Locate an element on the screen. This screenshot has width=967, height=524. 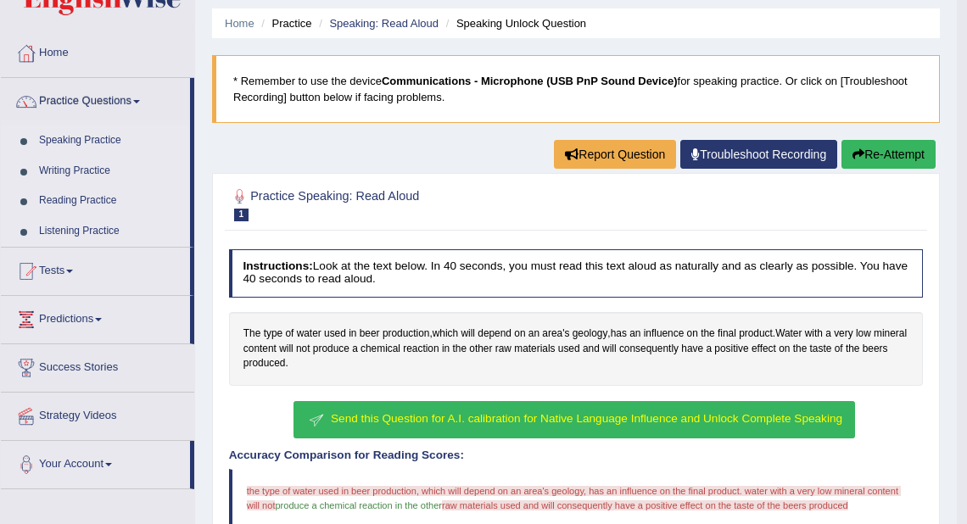
a: Practice Questions is located at coordinates (95, 99).